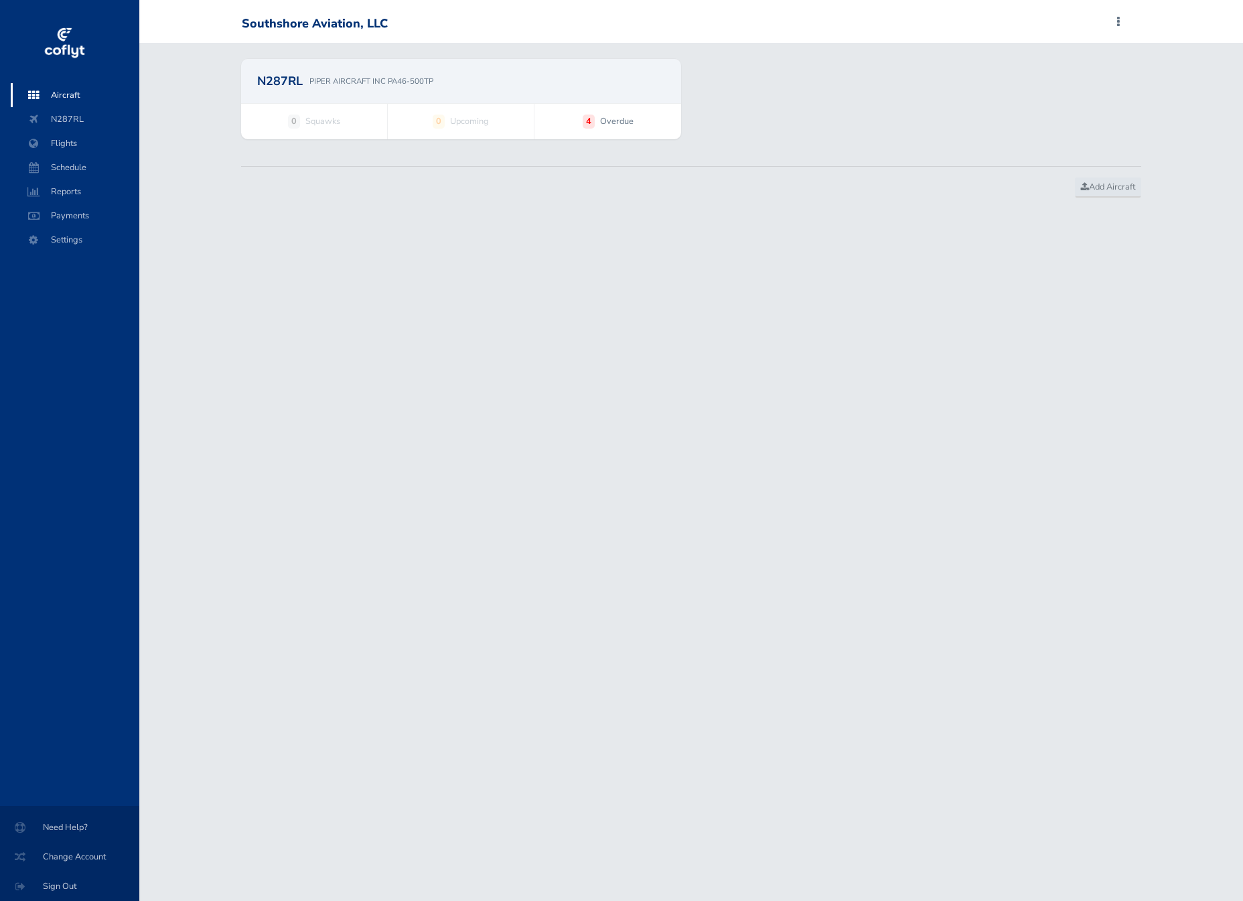  Describe the element at coordinates (1108, 187) in the screenshot. I see `span: Add Aircraft` at that location.